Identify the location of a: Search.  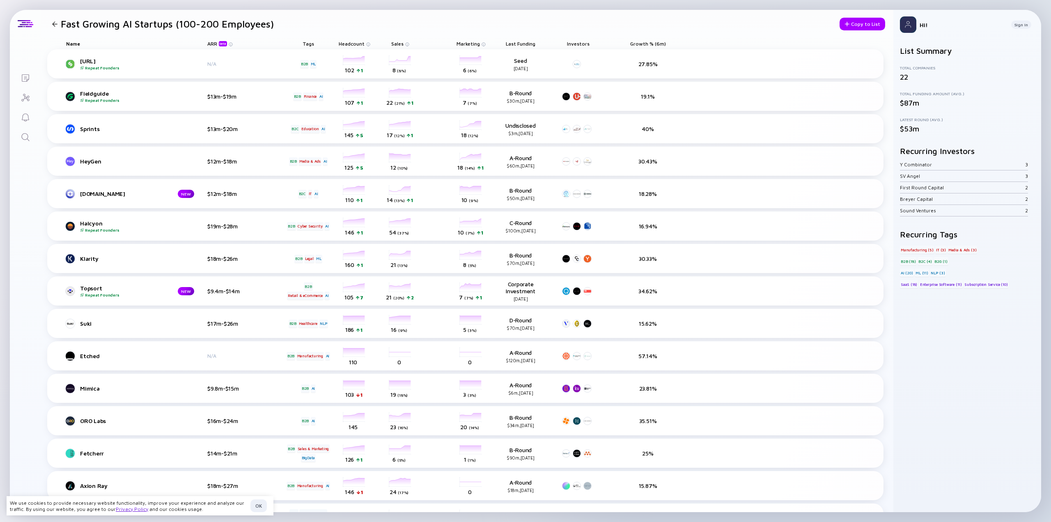
(25, 136).